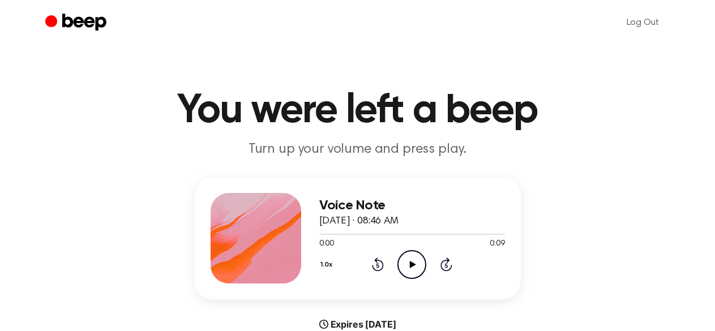  Describe the element at coordinates (497, 244) in the screenshot. I see `span: 0:09` at that location.